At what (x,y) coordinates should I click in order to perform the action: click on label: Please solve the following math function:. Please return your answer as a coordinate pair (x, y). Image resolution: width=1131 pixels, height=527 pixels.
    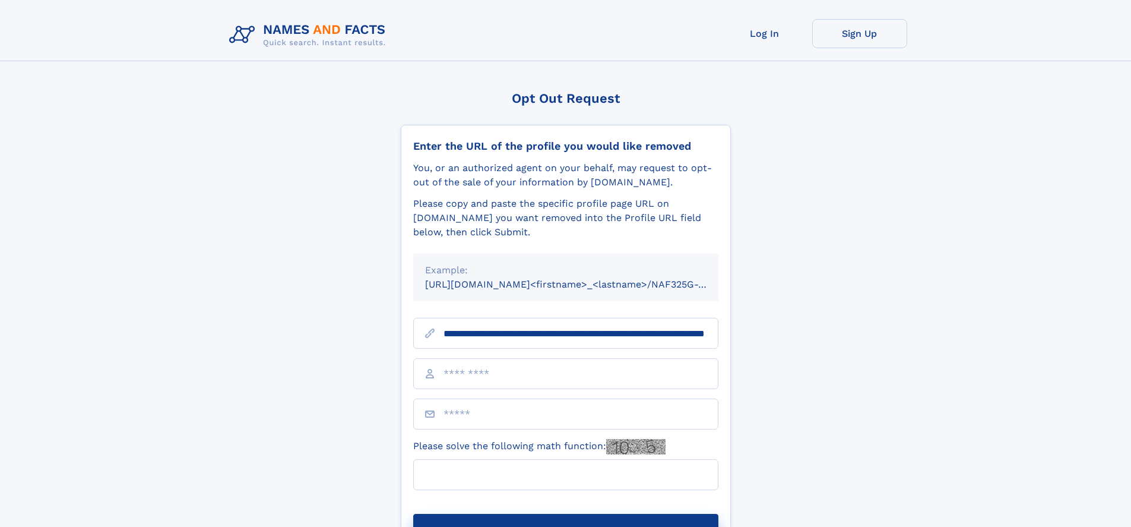
    Looking at the image, I should click on (539, 446).